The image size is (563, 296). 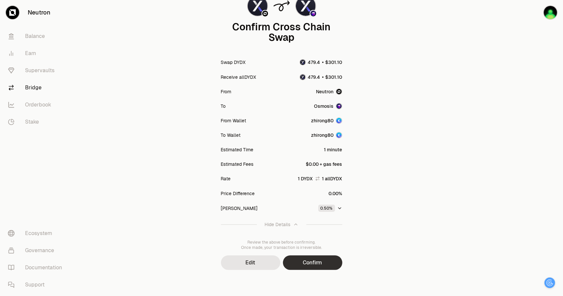 I want to click on div: $0.00 + gas fees, so click(x=324, y=164).